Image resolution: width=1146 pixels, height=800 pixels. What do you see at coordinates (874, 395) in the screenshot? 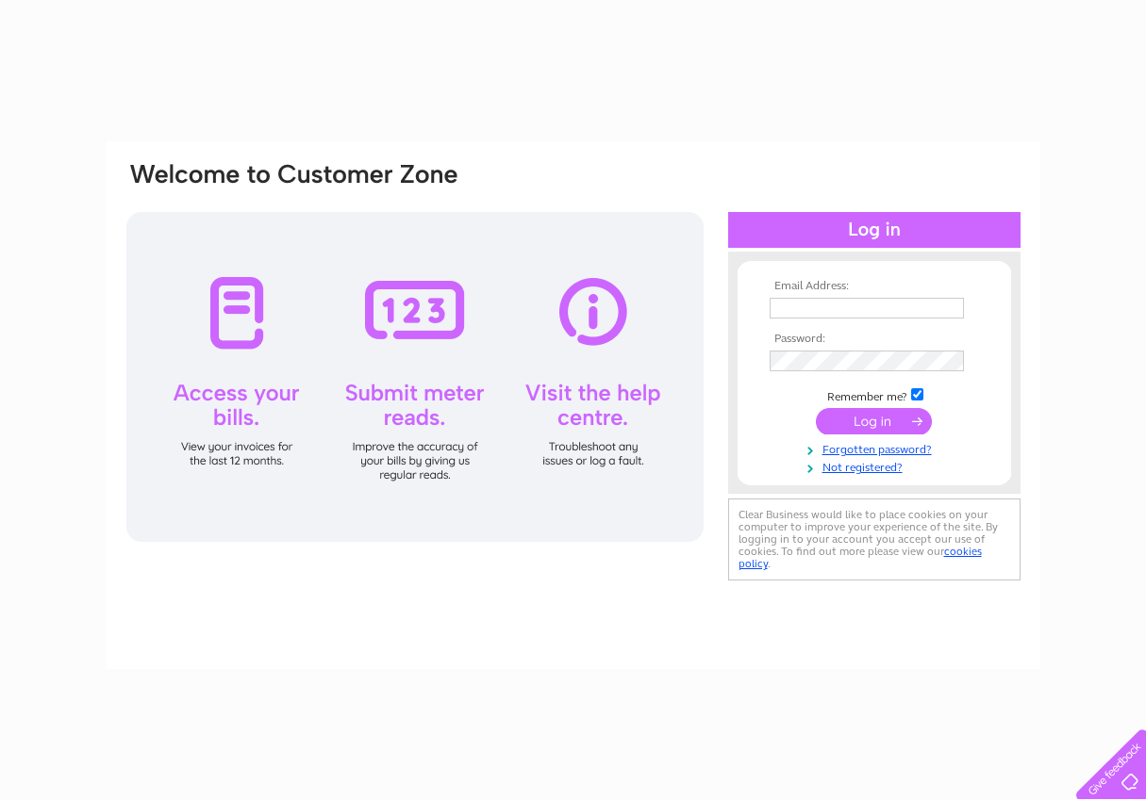
I see `td: Remember me?` at bounding box center [874, 395].